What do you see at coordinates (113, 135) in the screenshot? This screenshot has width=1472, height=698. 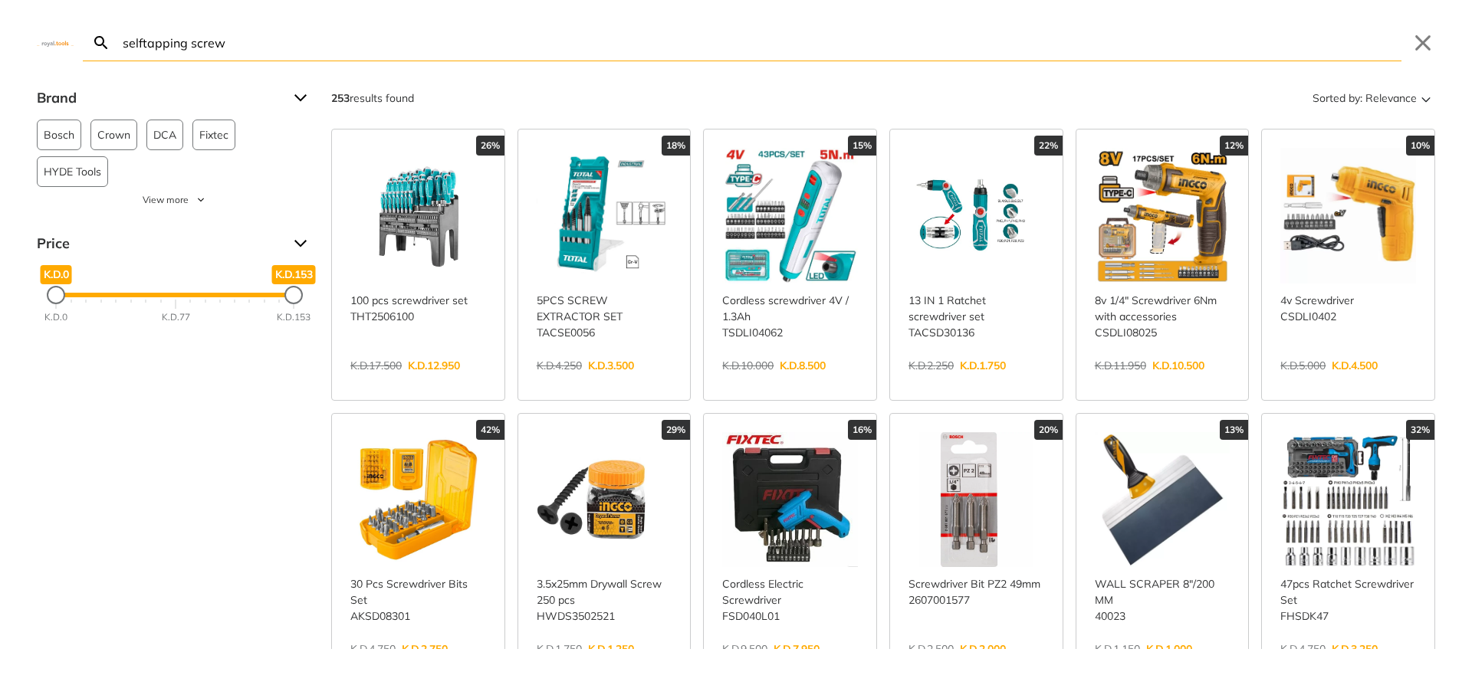 I see `button: Crown` at bounding box center [113, 135].